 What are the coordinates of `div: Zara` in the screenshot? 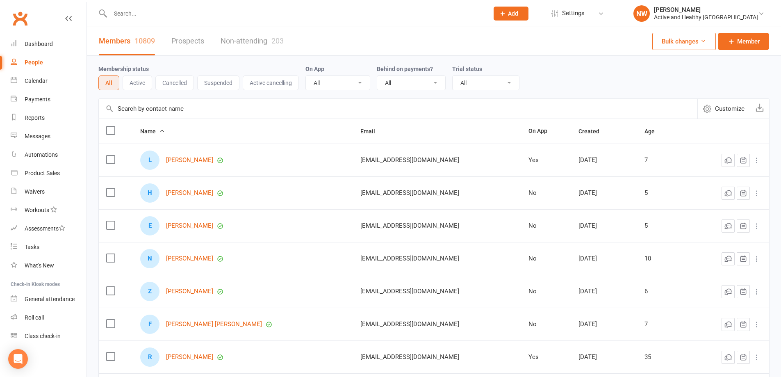 It's located at (150, 291).